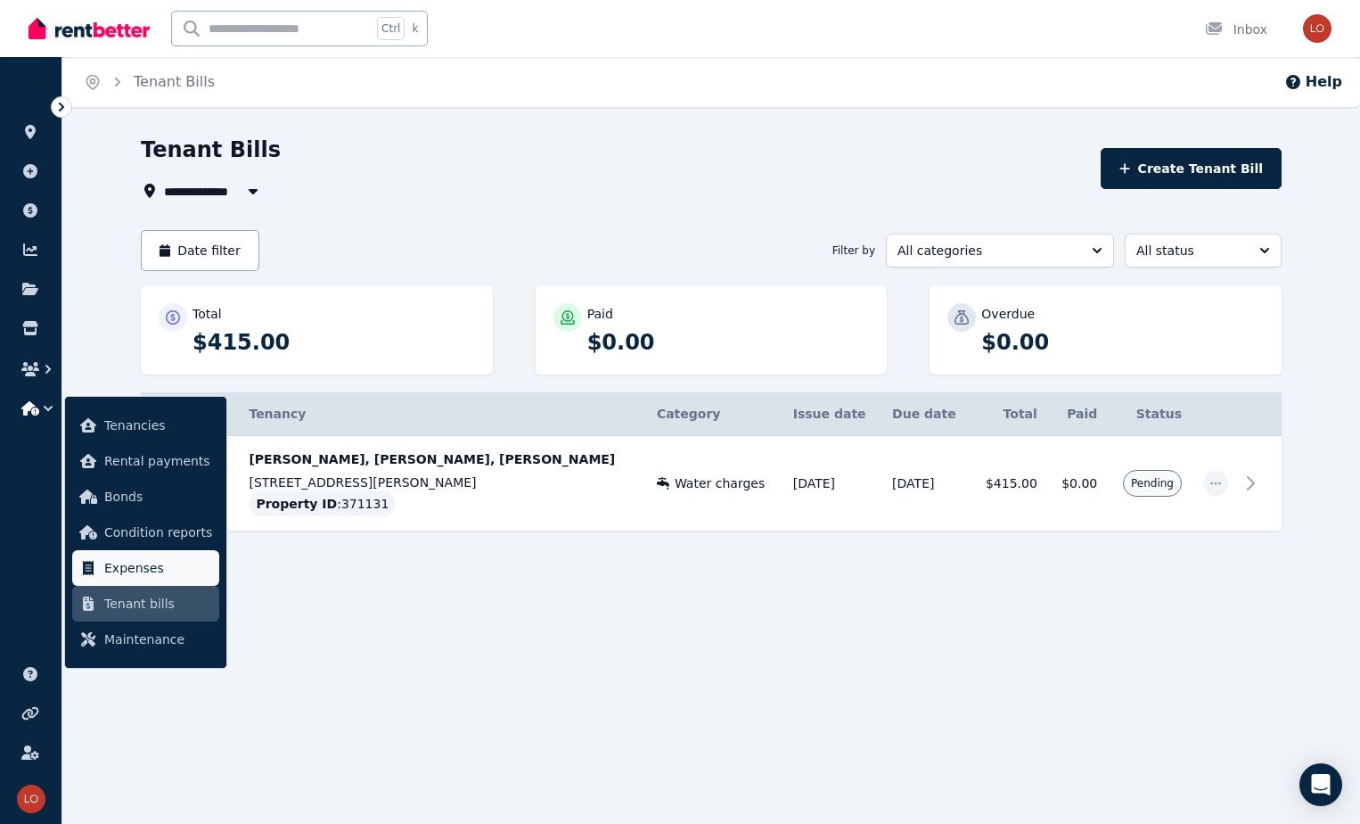  Describe the element at coordinates (158, 639) in the screenshot. I see `span: Maintenance` at that location.